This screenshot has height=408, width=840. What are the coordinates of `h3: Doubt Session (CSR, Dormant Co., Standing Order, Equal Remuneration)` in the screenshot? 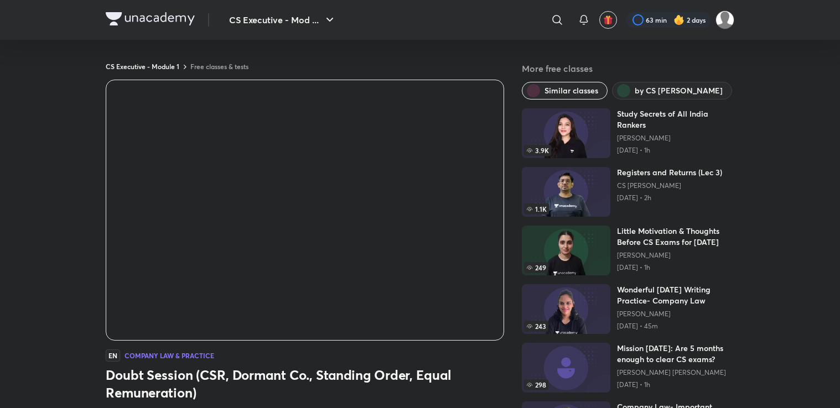 It's located at (305, 384).